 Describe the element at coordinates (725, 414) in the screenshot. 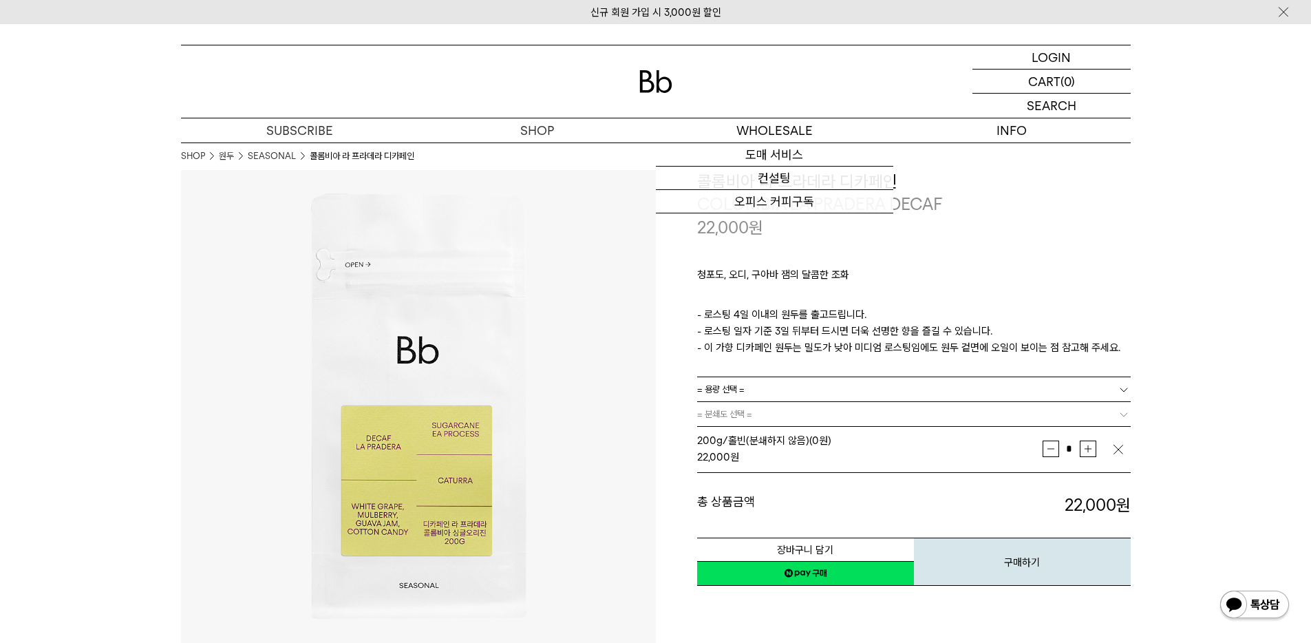

I see `span: = 분쇄도 선택 =` at that location.